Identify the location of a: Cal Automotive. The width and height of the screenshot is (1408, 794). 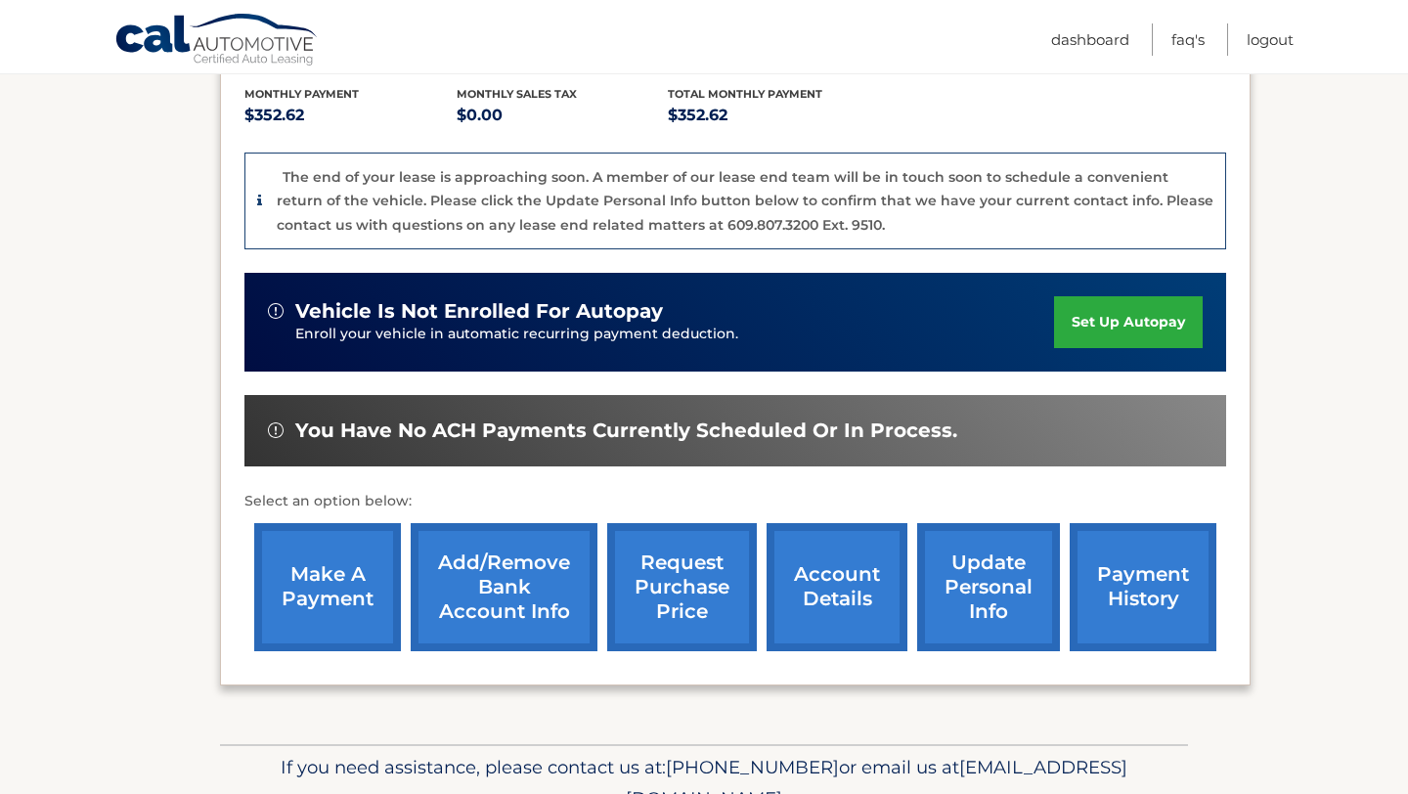
(217, 41).